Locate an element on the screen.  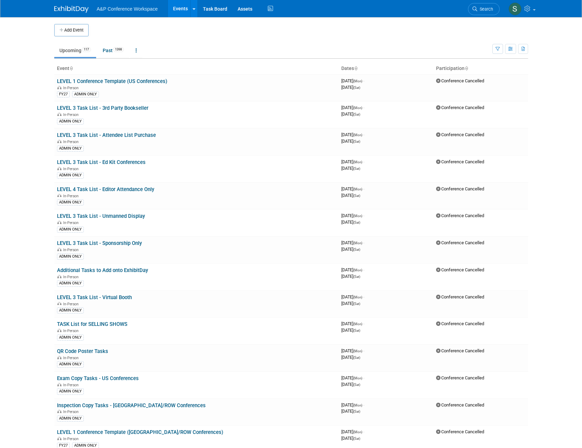
a: TASK List for SELLING SHOWS is located at coordinates (92, 324).